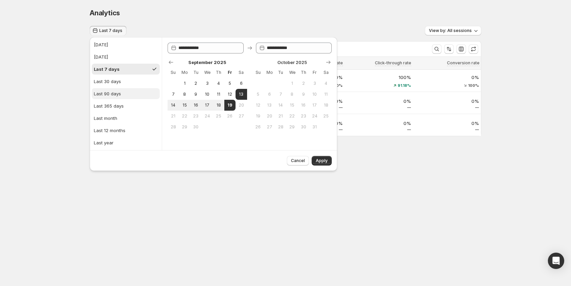 The image size is (571, 286). What do you see at coordinates (258, 105) in the screenshot?
I see `span: 12` at bounding box center [258, 105].